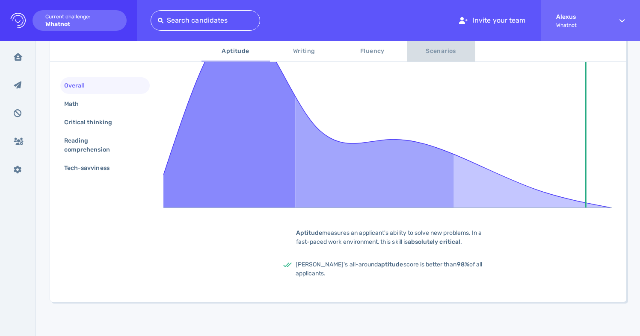 The image size is (640, 336). I want to click on span: Whatnot, so click(580, 25).